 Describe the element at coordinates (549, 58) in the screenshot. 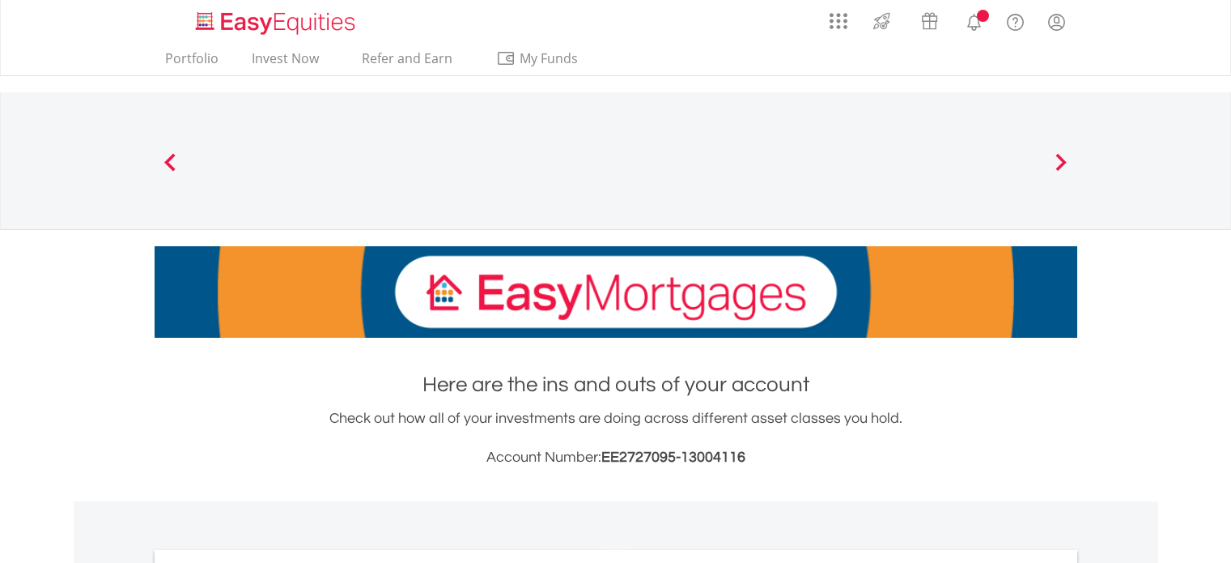

I see `span: My Funds` at that location.